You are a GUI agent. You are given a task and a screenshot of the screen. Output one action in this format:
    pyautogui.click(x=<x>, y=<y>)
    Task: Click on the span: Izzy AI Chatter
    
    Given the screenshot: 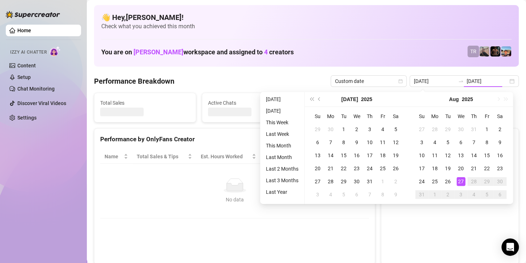 What is the action you would take?
    pyautogui.click(x=28, y=52)
    